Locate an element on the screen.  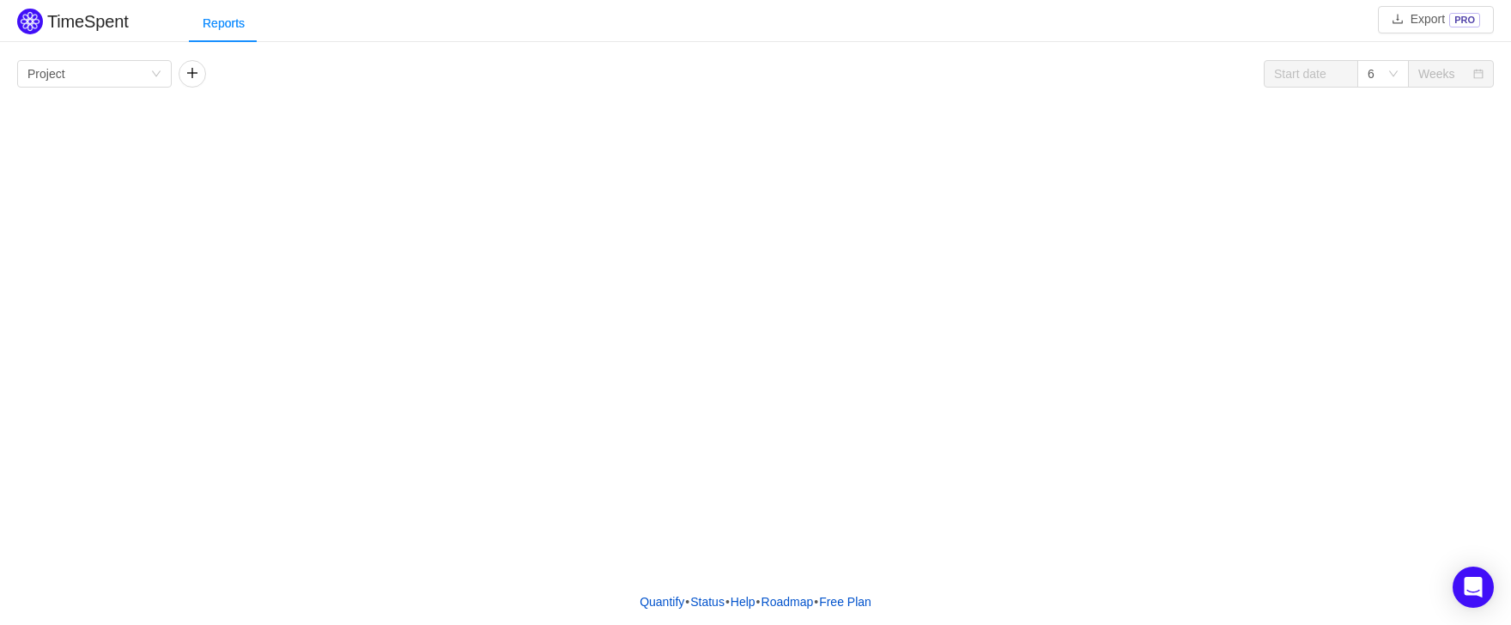
button: icon: downloadExportPRO is located at coordinates (1435, 20).